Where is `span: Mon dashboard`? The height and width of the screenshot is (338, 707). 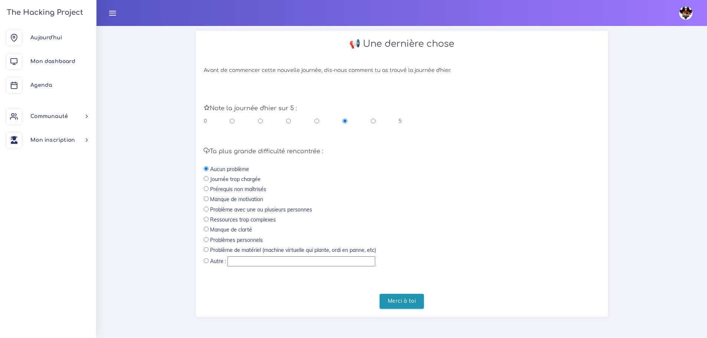
span: Mon dashboard is located at coordinates (53, 61).